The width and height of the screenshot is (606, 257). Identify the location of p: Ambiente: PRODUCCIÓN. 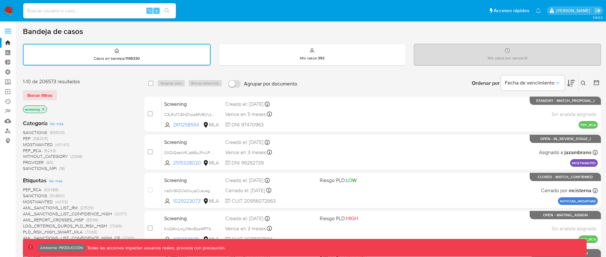
(61, 248).